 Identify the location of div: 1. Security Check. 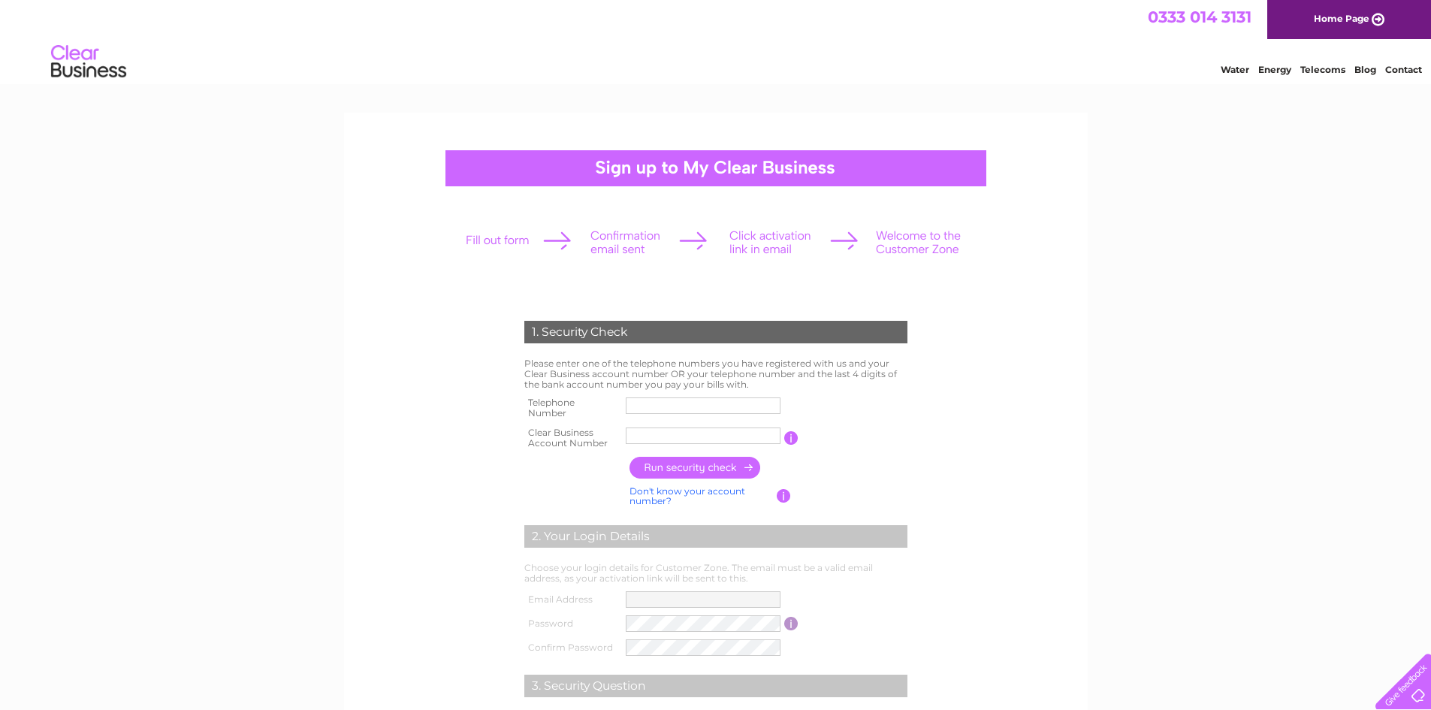
(716, 332).